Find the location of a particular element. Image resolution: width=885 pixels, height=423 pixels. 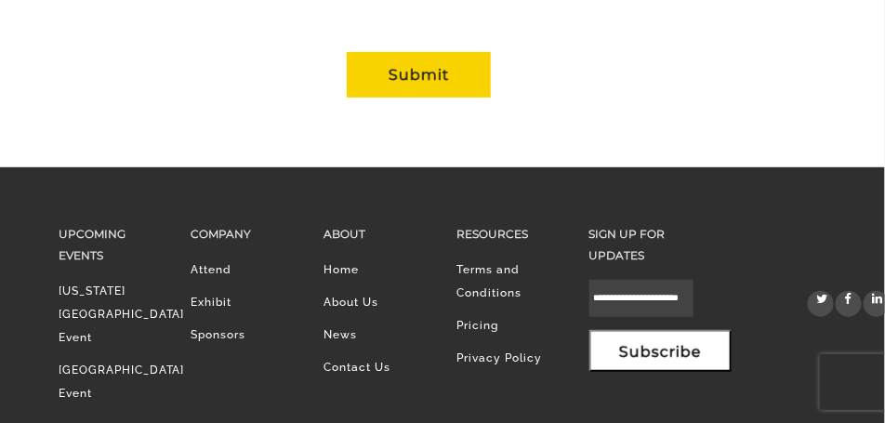

h3: Company is located at coordinates (243, 233).